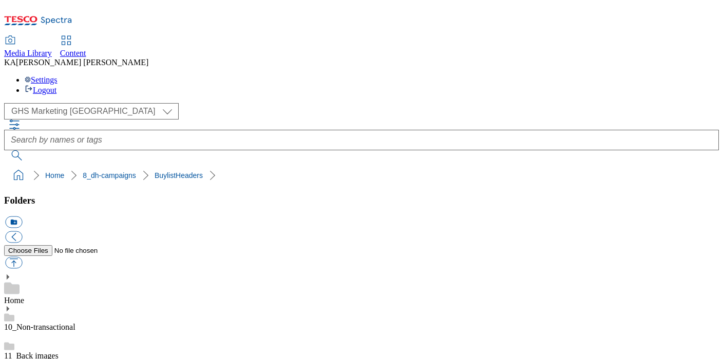  I want to click on span: Content, so click(73, 53).